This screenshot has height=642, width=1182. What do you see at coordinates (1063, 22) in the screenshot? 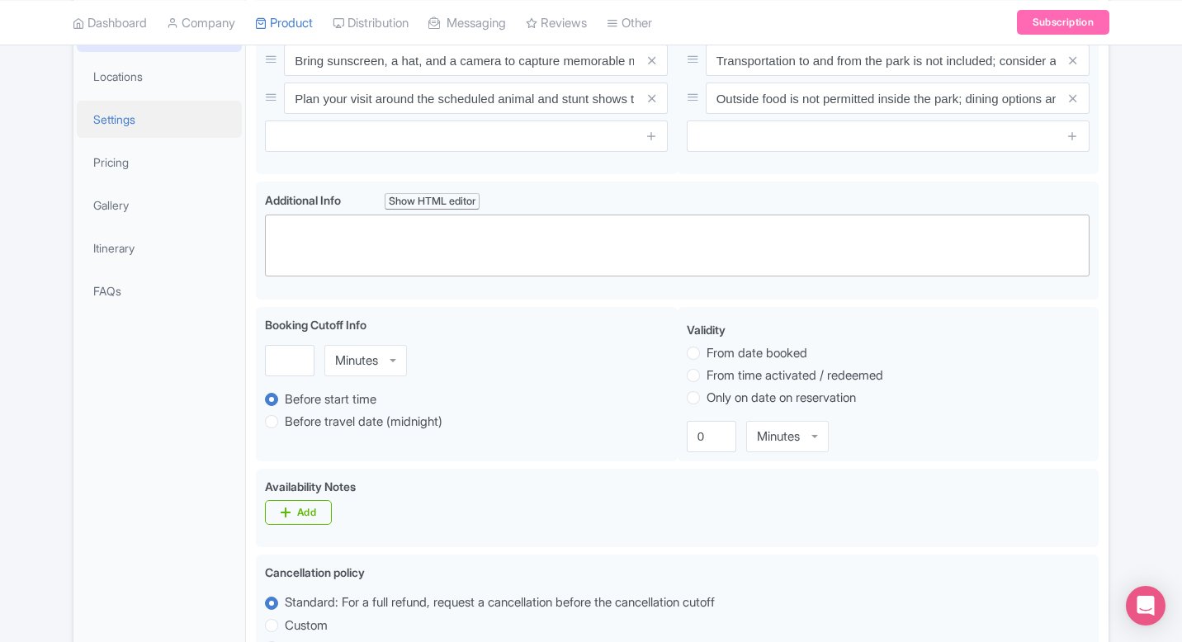
I see `a: Subscription` at bounding box center [1063, 22].